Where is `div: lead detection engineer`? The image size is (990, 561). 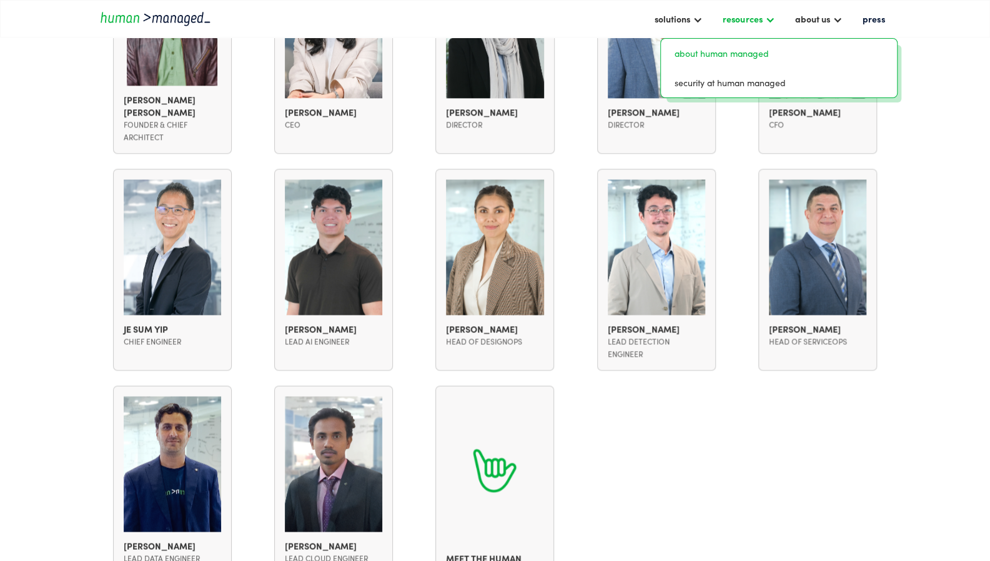 div: lead detection engineer is located at coordinates (656, 347).